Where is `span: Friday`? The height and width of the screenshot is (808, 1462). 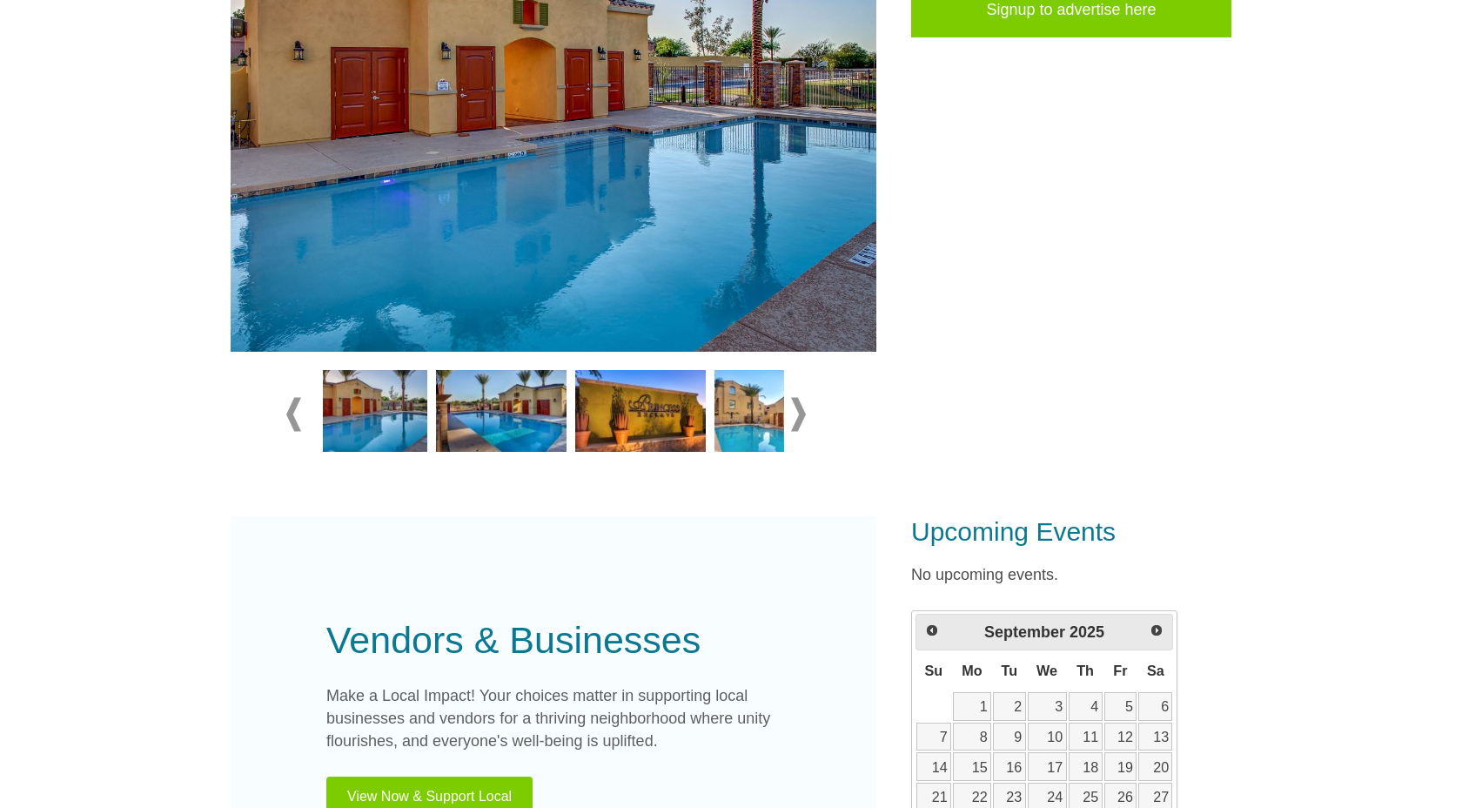
span: Friday is located at coordinates (1120, 670).